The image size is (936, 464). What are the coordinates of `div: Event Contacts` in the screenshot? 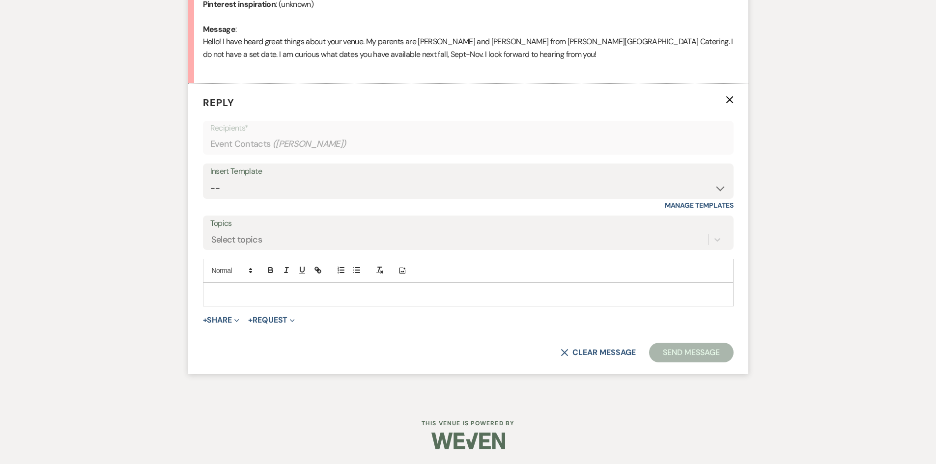 It's located at (468, 144).